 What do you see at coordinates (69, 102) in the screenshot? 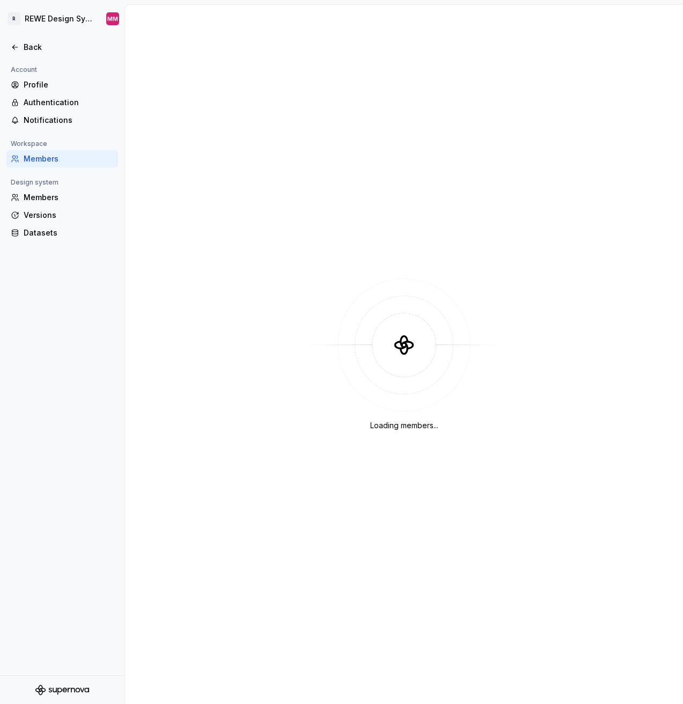
I see `div: Authentication` at bounding box center [69, 102].